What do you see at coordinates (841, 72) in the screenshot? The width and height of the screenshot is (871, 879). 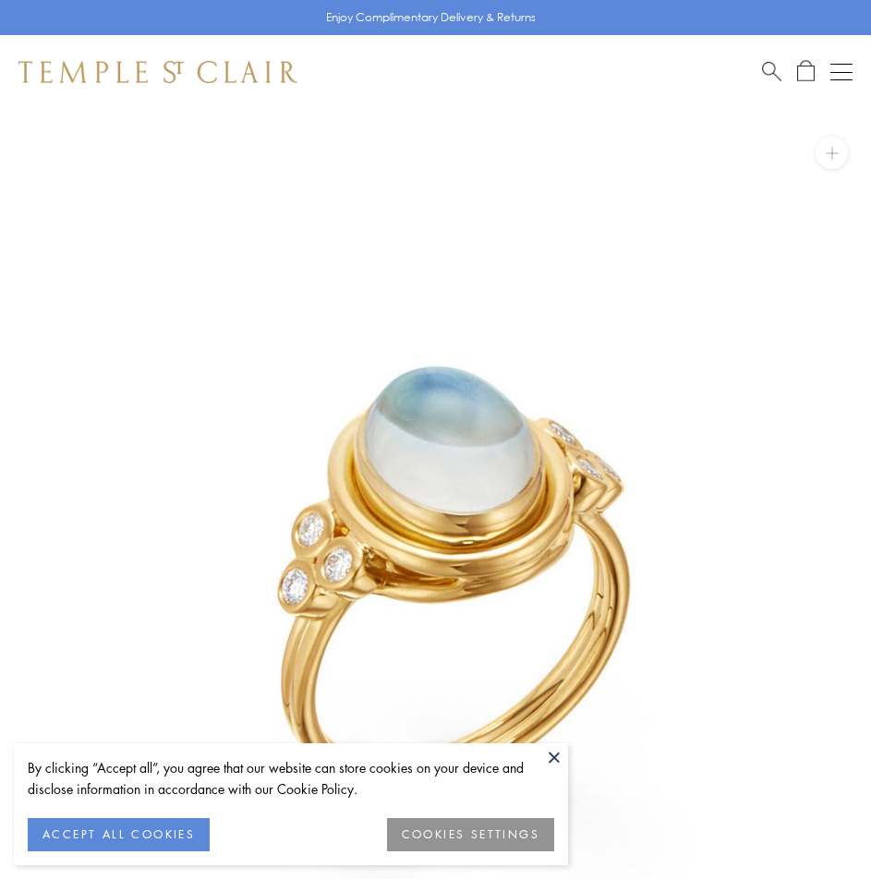 I see `button: Open navigation` at bounding box center [841, 72].